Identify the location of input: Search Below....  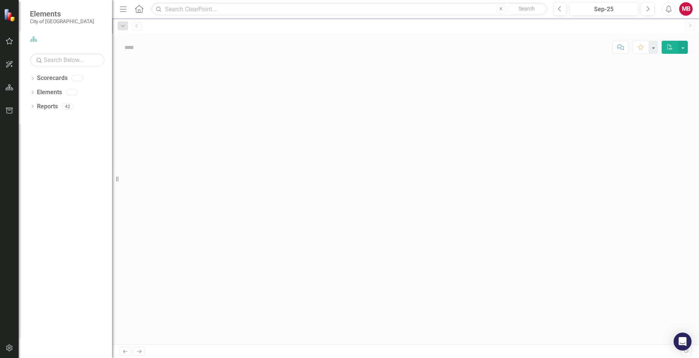
(67, 60).